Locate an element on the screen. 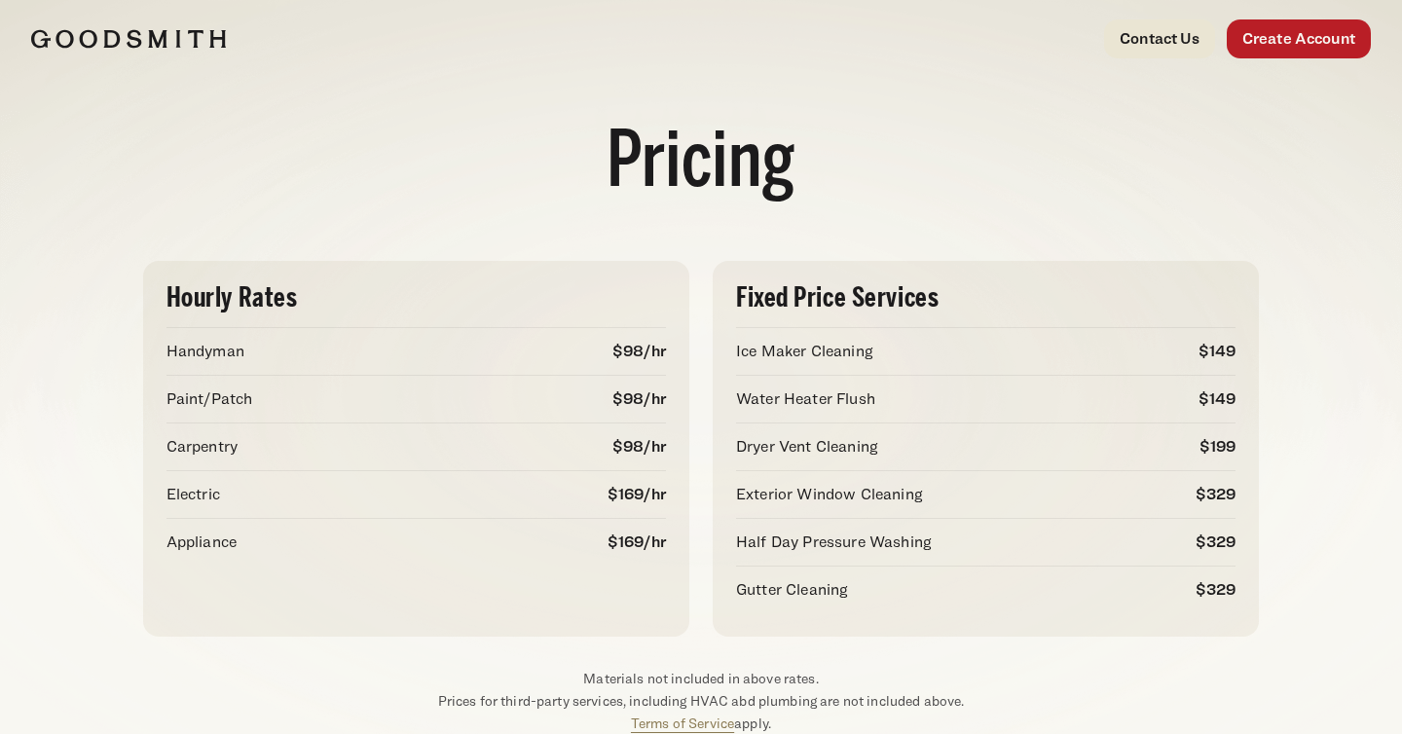 The image size is (1402, 734). p: Paint/Patch is located at coordinates (209, 399).